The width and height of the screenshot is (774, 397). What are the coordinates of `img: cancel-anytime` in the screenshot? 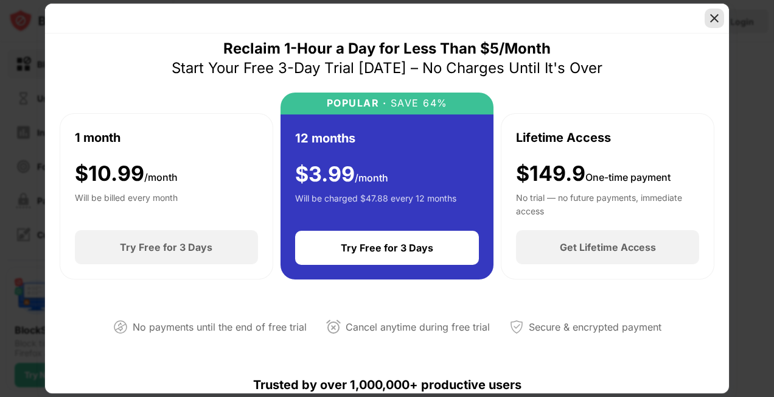 It's located at (333, 327).